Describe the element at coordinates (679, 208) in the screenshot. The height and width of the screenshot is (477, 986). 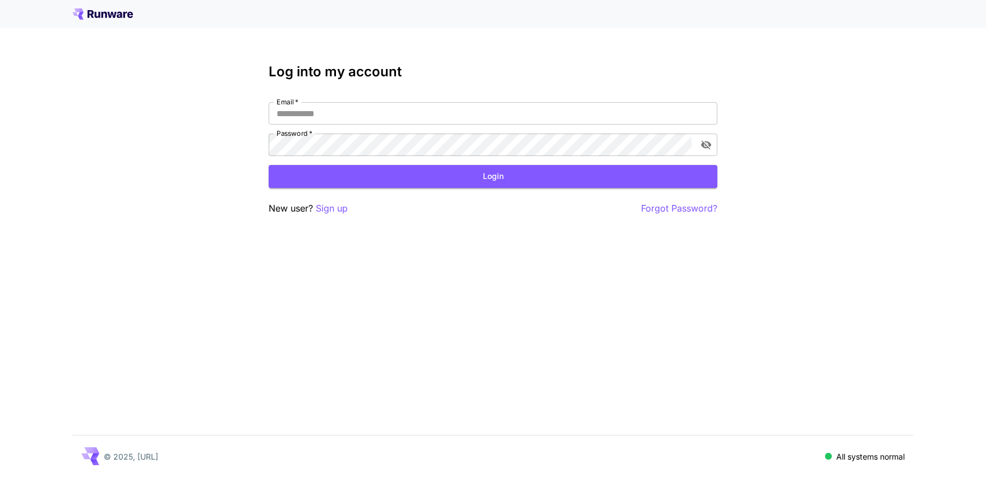
I see `p: Forgot Password?` at that location.